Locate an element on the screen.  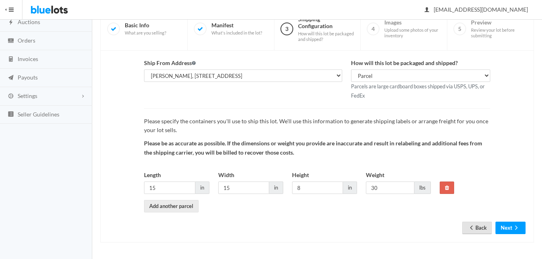
span: 3 is located at coordinates (287, 29).